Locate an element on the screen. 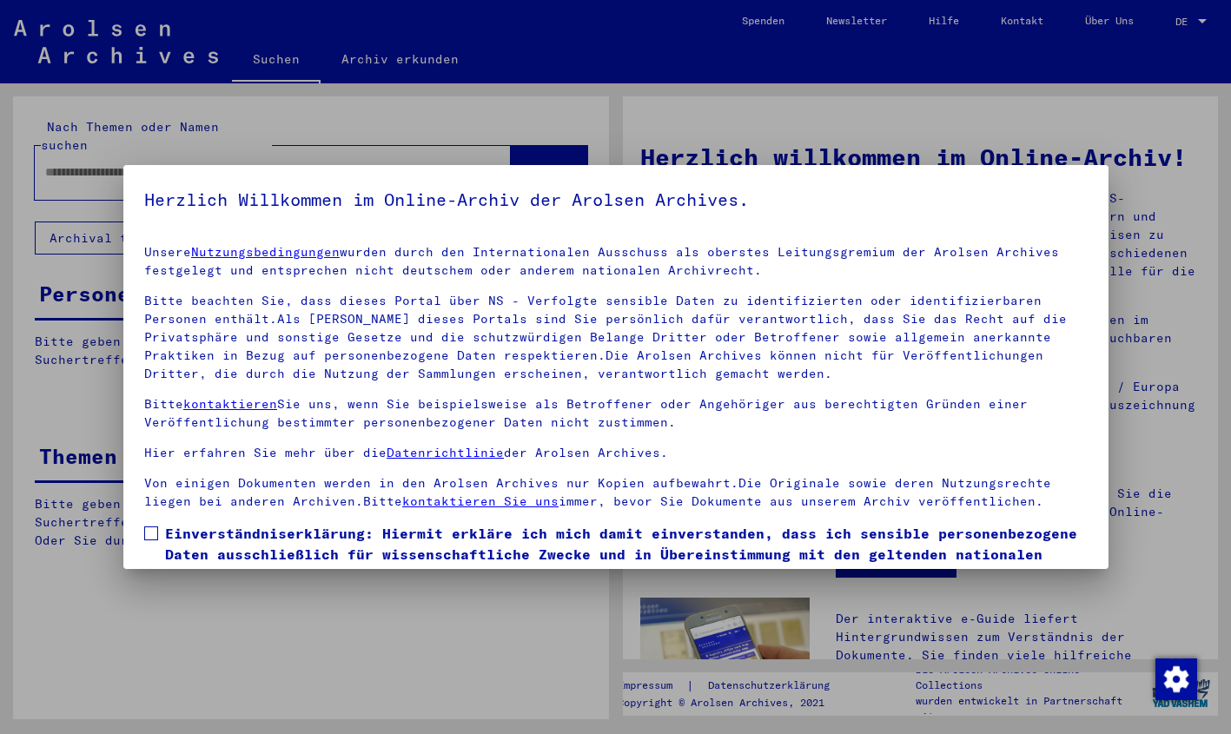  a: Datenrichtlinie is located at coordinates (445, 453).